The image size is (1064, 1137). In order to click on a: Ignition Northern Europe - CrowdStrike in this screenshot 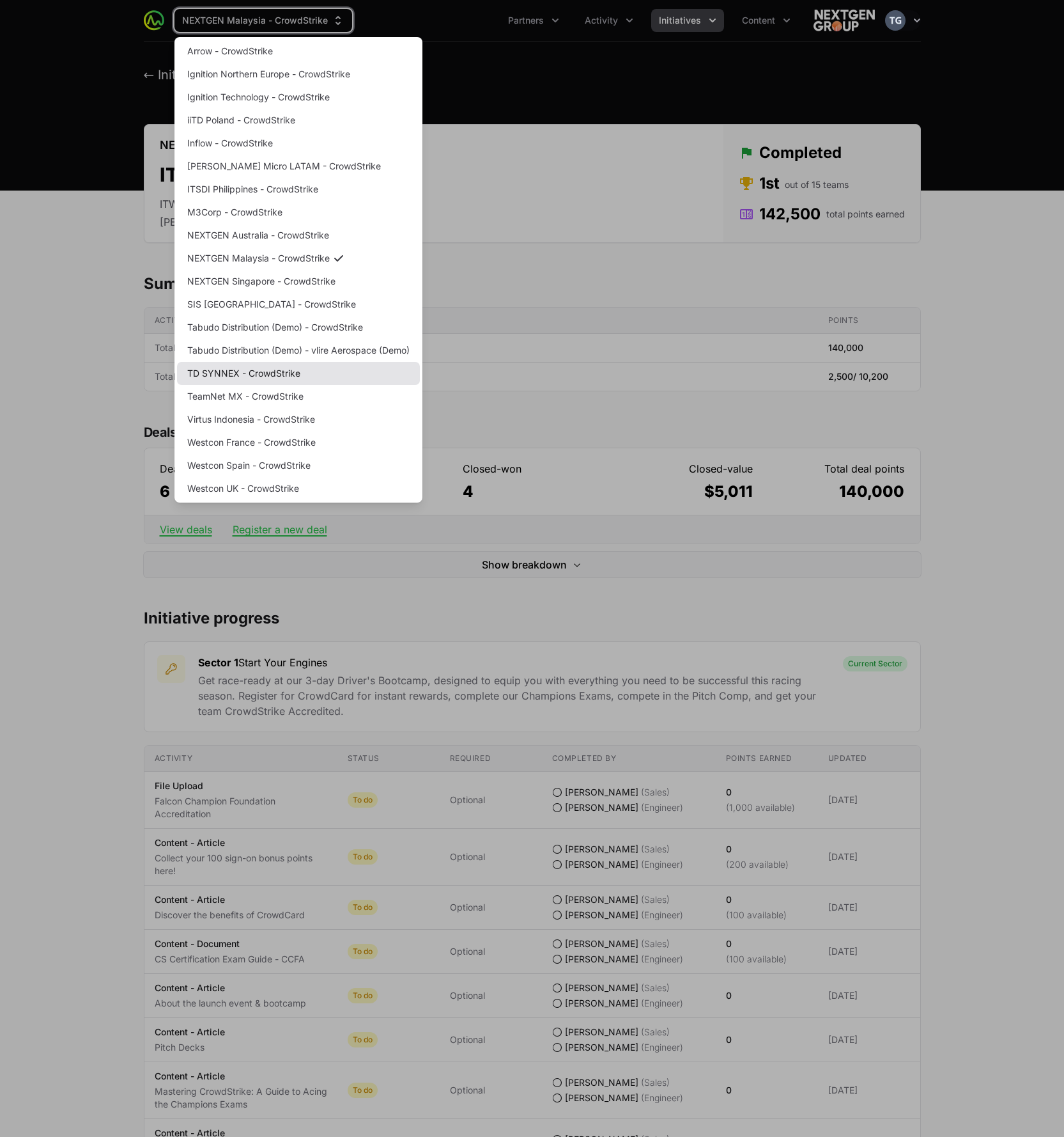, I will do `click(299, 74)`.